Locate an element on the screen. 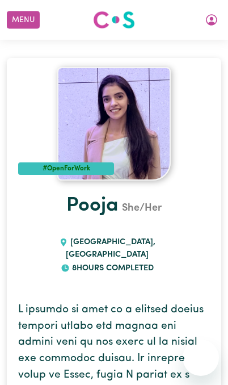 This screenshot has width=228, height=385. a: Pooja is located at coordinates (92, 205).